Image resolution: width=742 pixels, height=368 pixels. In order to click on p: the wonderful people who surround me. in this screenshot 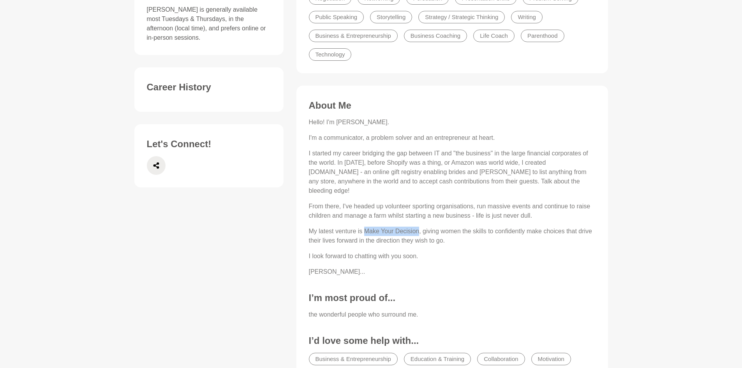, I will do `click(452, 315)`.